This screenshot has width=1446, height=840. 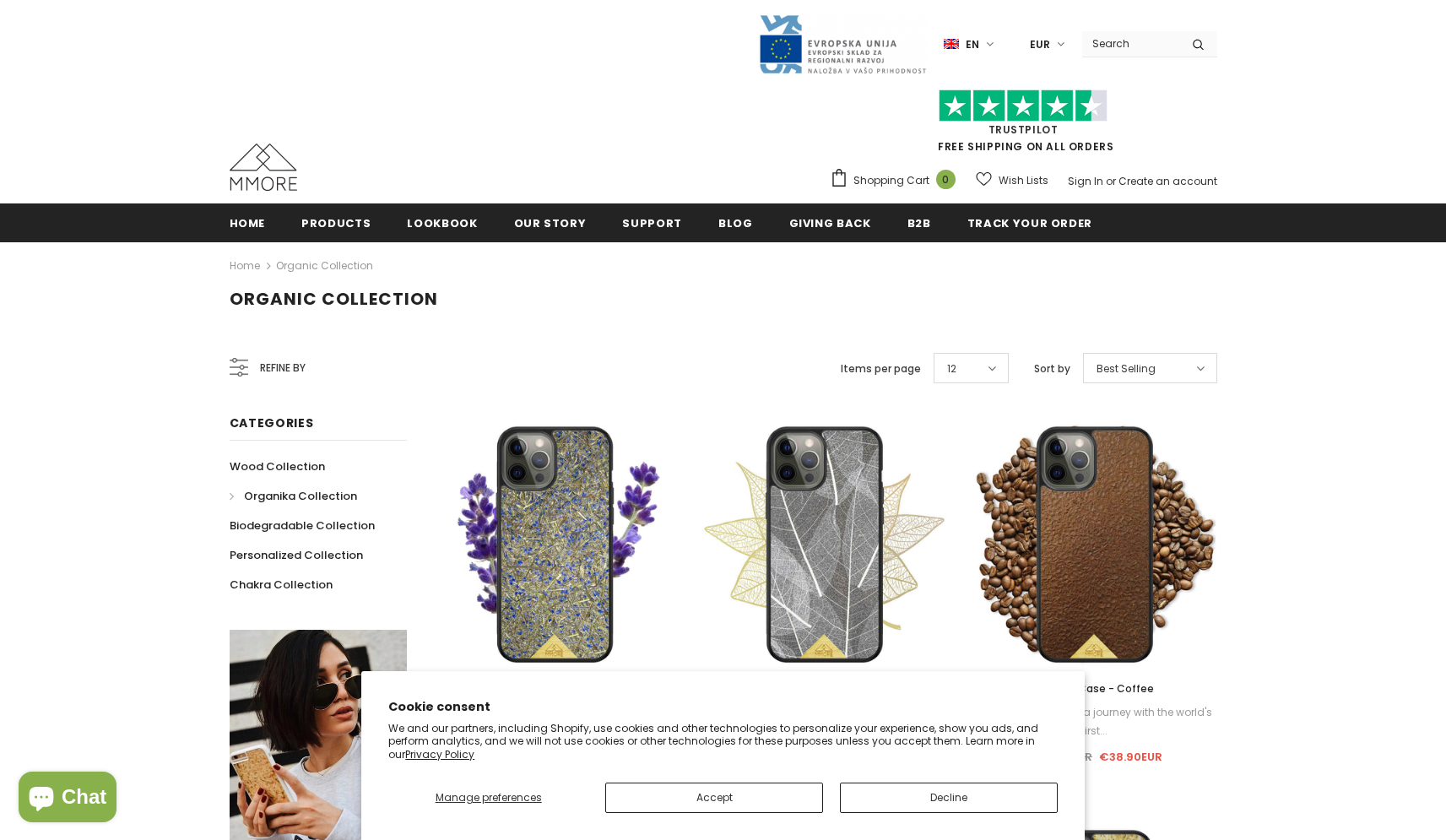 I want to click on img: Trust Pilot Stars, so click(x=1023, y=105).